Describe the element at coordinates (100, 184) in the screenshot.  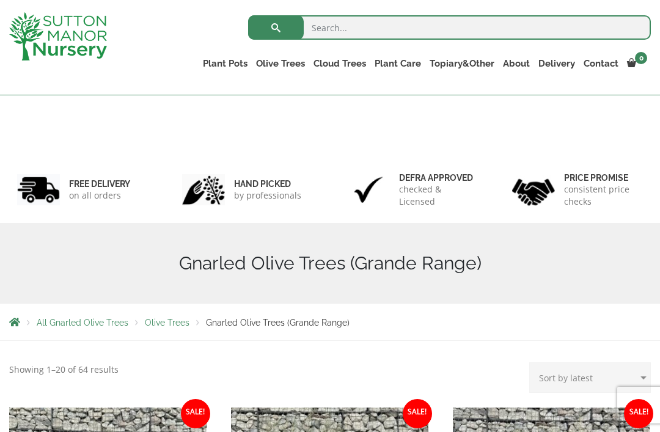
I see `h6: FREE DELIVERY` at that location.